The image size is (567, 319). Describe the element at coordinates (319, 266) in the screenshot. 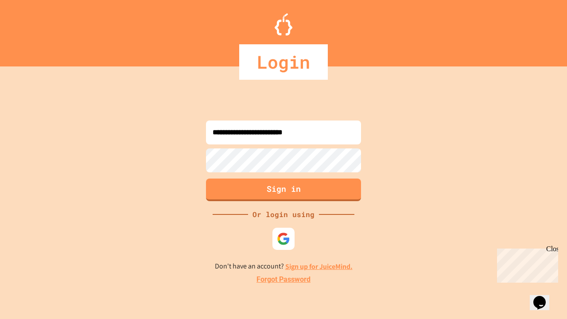

I see `a: Sign up for JuiceMind.` at that location.